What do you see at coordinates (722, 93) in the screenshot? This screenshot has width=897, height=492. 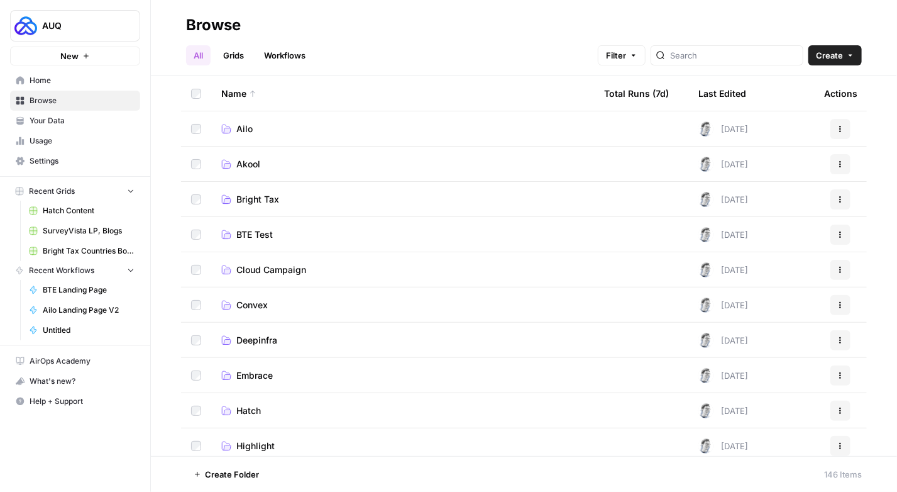 I see `div: Last Edited` at bounding box center [722, 93].